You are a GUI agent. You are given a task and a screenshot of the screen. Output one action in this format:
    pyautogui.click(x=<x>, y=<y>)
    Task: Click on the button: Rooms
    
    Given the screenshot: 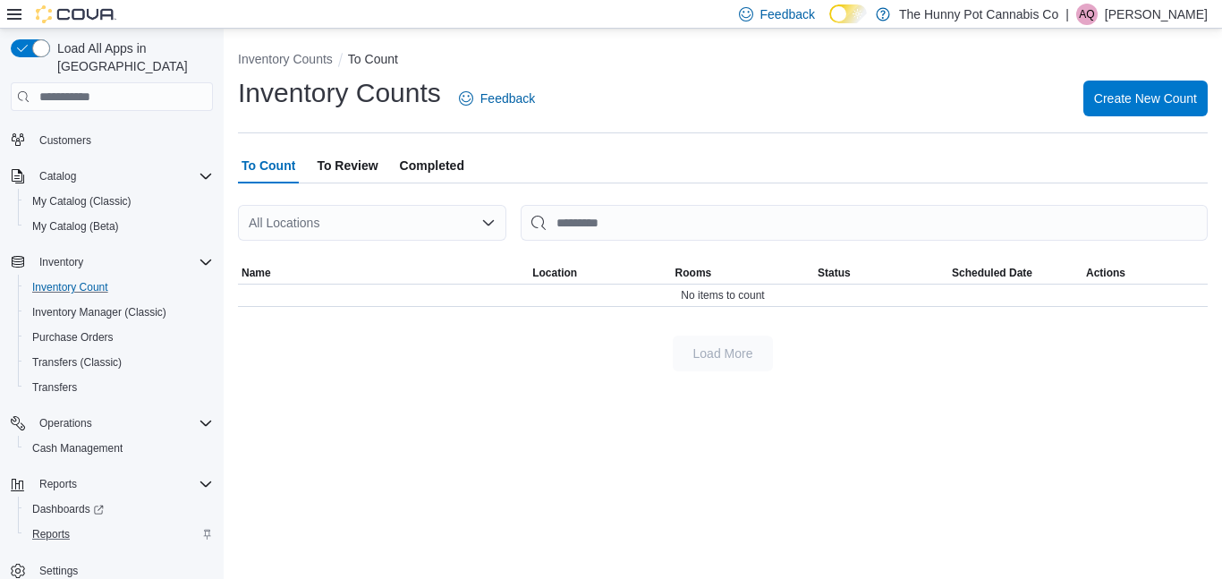 What is the action you would take?
    pyautogui.click(x=743, y=273)
    